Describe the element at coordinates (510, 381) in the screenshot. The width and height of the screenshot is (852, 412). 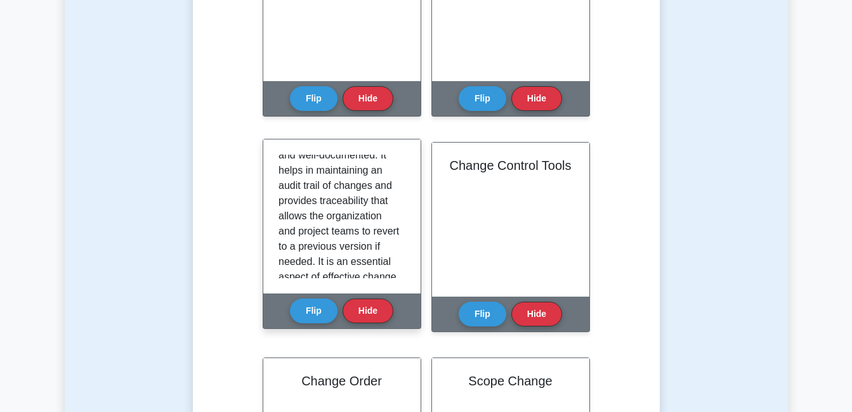
I see `h2: Scope Change` at that location.